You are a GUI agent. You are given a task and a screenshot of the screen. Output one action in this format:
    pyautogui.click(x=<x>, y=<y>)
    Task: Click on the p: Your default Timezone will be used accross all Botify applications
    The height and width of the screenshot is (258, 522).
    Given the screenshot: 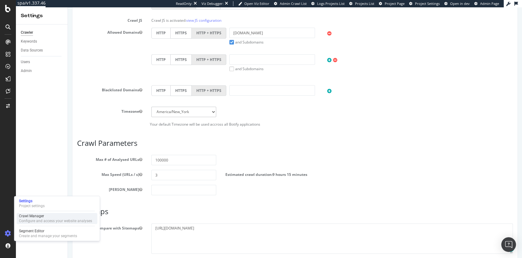 What is the action you would take?
    pyautogui.click(x=227, y=117)
    